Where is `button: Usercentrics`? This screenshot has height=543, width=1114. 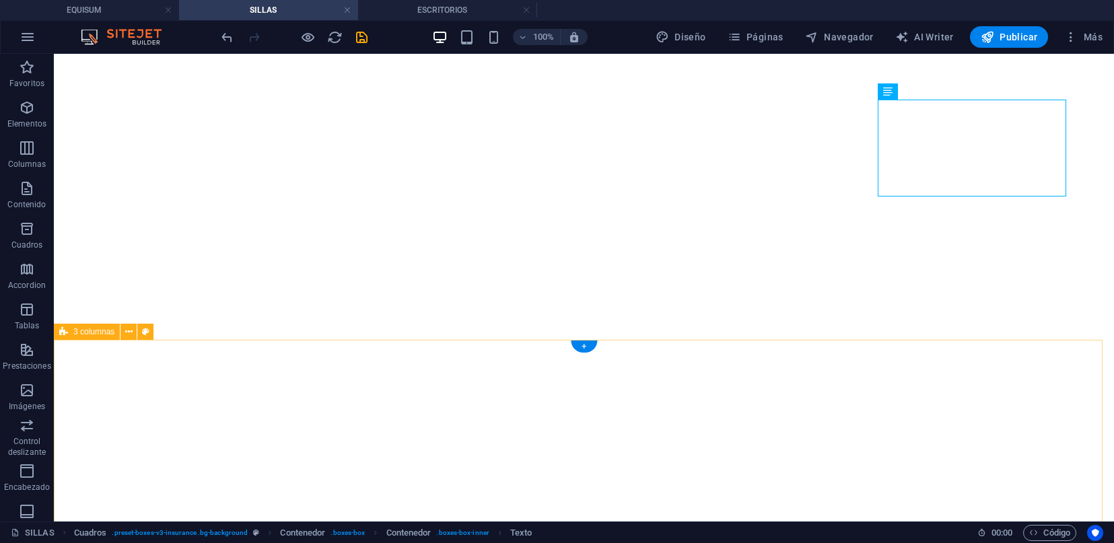 button: Usercentrics is located at coordinates (1095, 533).